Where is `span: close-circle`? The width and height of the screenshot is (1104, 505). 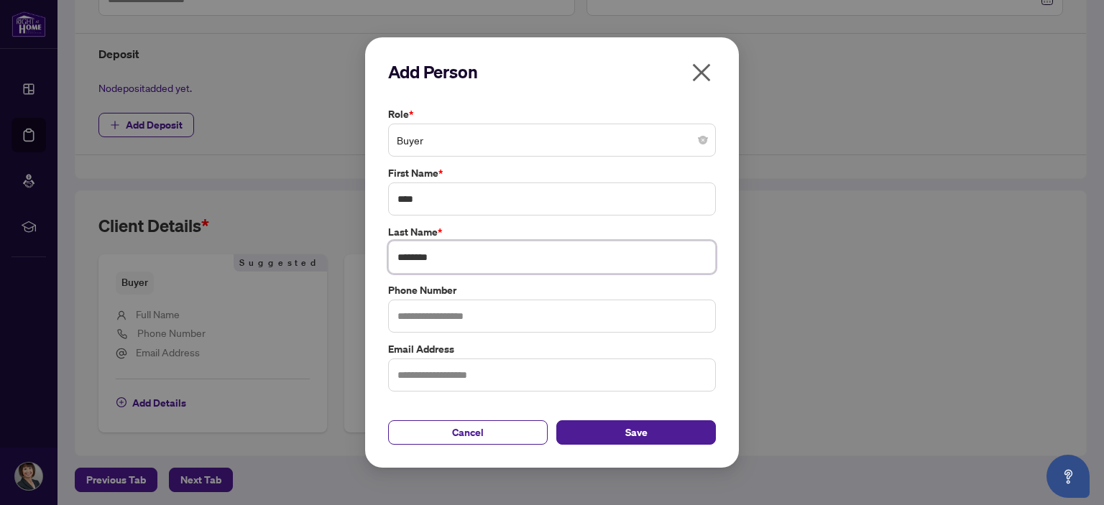
span: close-circle is located at coordinates (703, 140).